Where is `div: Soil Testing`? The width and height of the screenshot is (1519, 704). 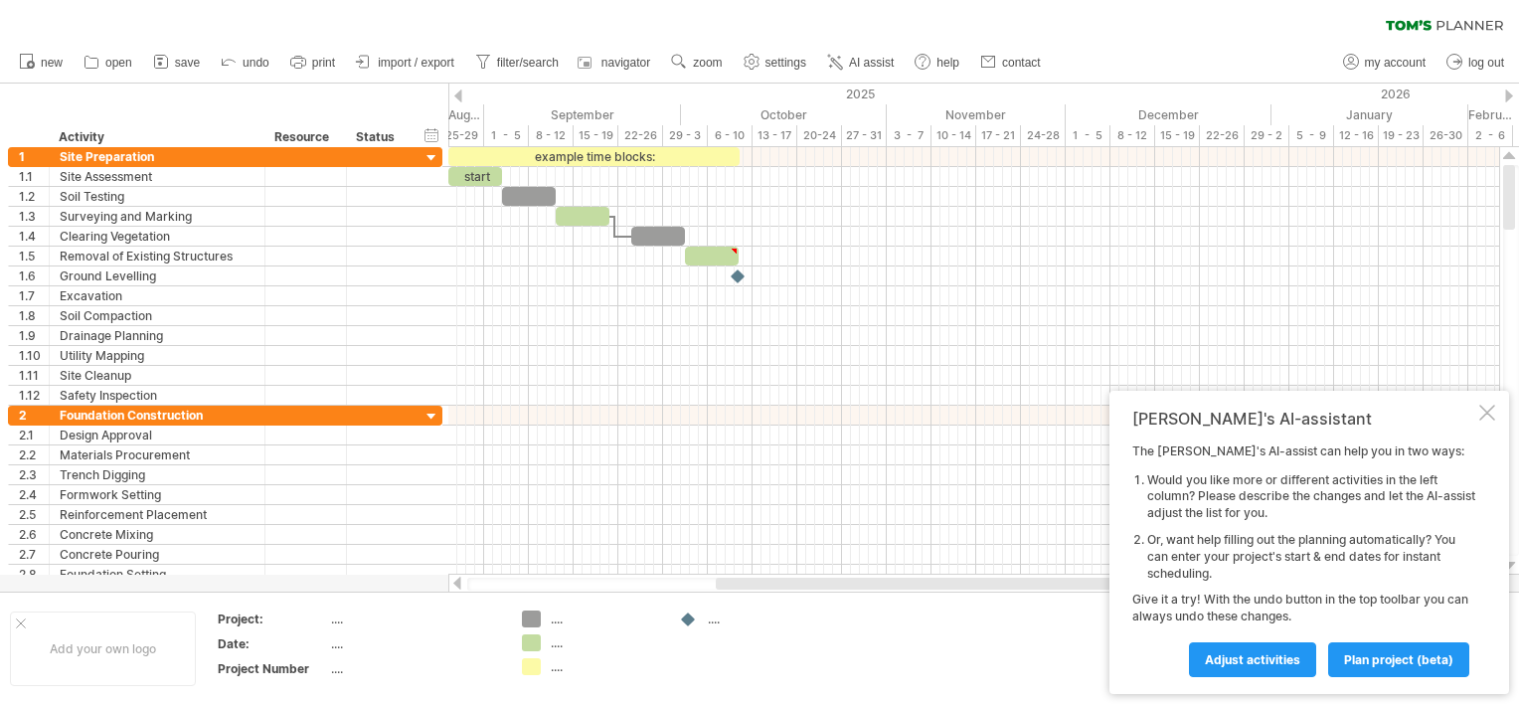 div: Soil Testing is located at coordinates (157, 196).